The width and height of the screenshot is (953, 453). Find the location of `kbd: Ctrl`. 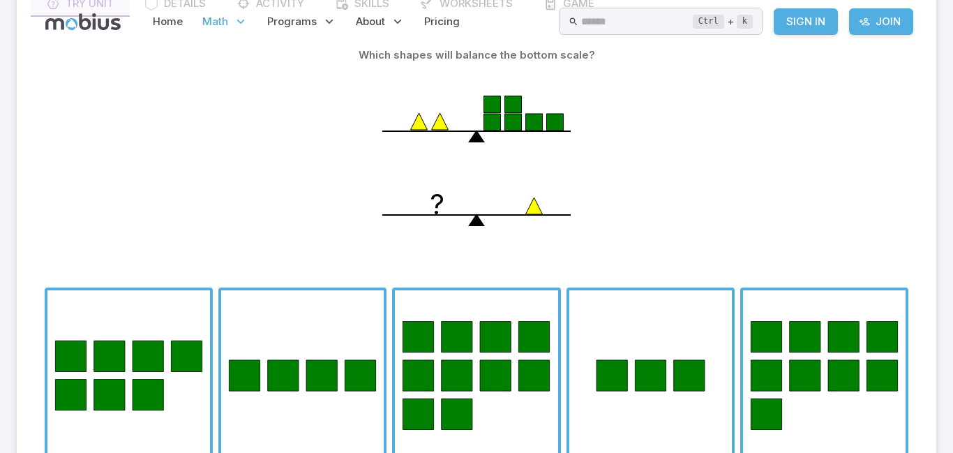

kbd: Ctrl is located at coordinates (708, 22).